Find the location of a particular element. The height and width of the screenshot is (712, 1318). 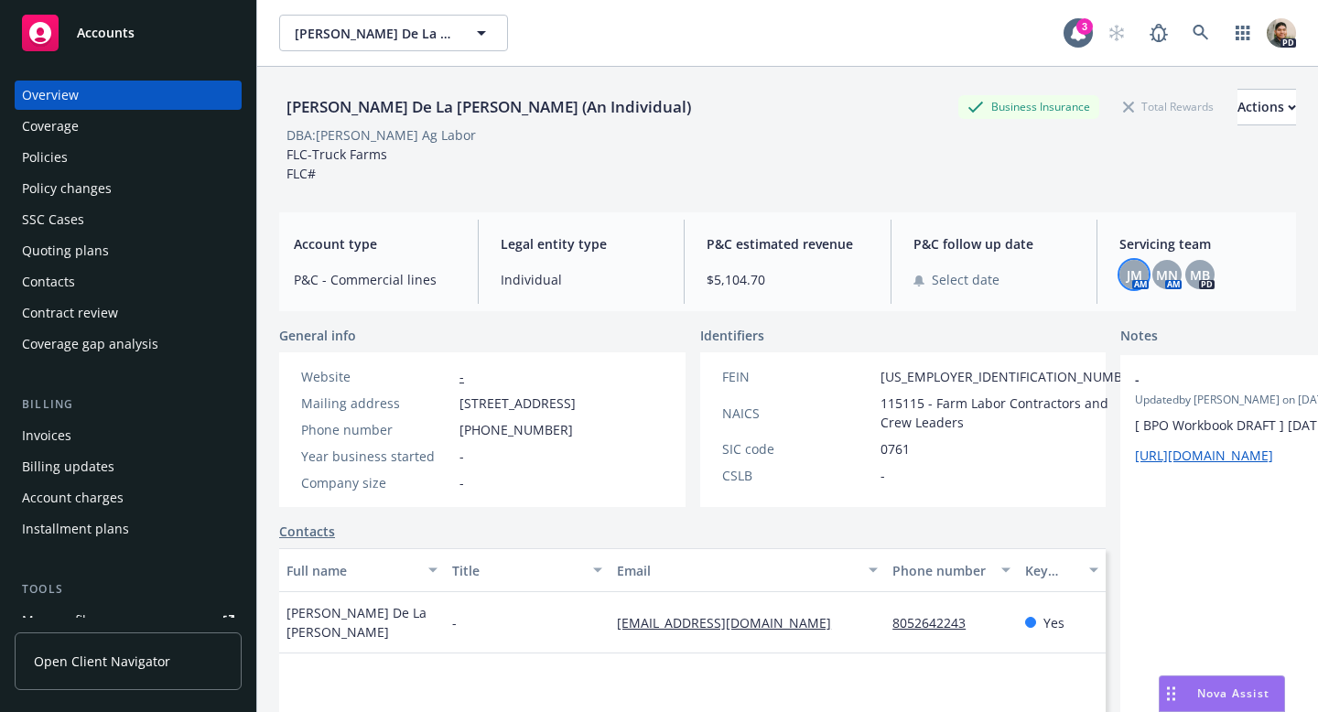

a: Switch app is located at coordinates (1243, 33).